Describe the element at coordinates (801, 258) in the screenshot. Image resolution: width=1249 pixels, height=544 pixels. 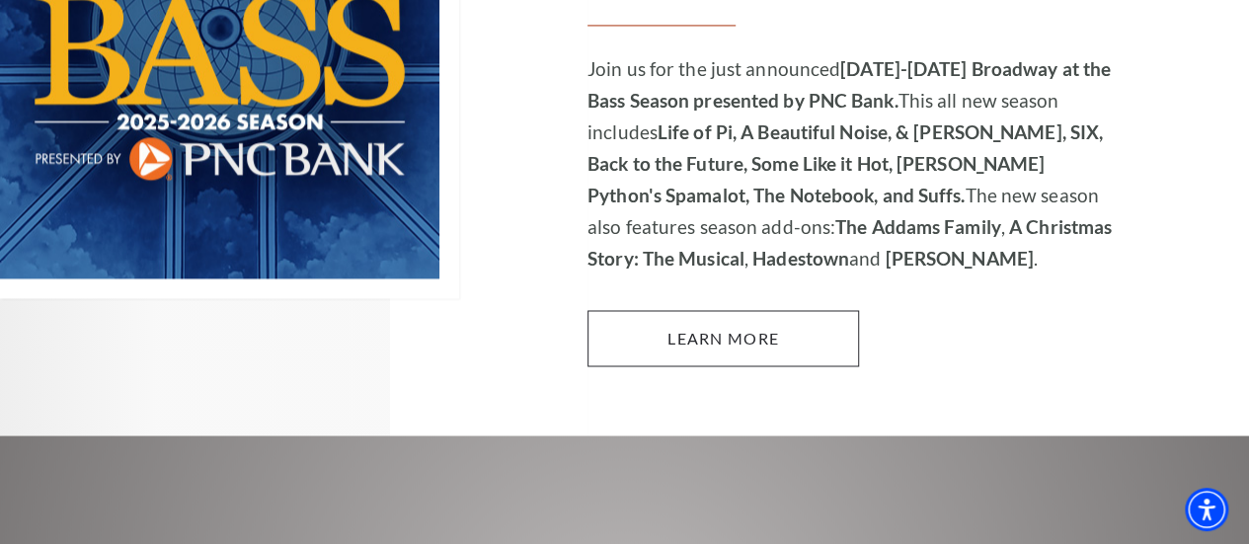
I see `strong: Hadestown` at that location.